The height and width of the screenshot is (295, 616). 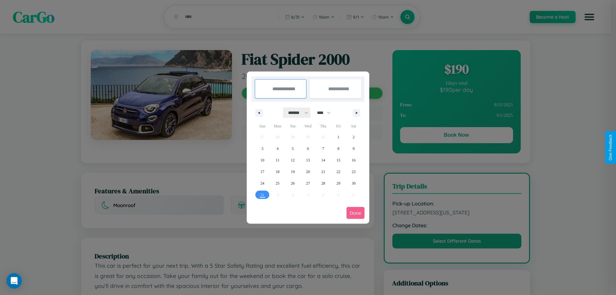 What do you see at coordinates (353, 137) in the screenshot?
I see `button: 2` at bounding box center [353, 137].